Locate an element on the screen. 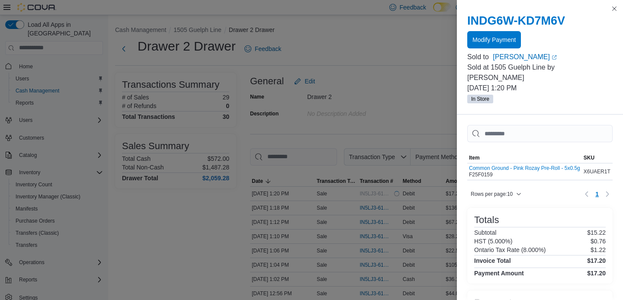 The height and width of the screenshot is (300, 623). h6: HST (5.000%) is located at coordinates (493, 241).